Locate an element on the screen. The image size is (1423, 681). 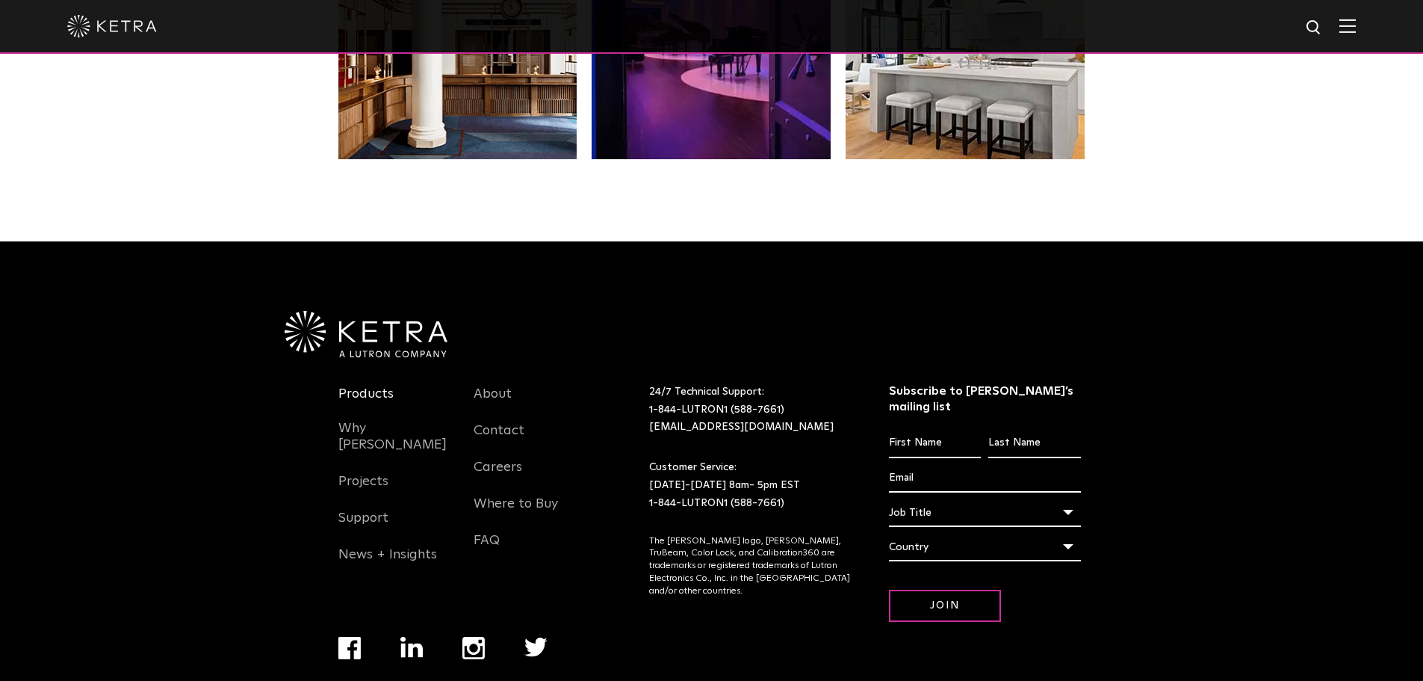
div: Job Title is located at coordinates (985, 513).